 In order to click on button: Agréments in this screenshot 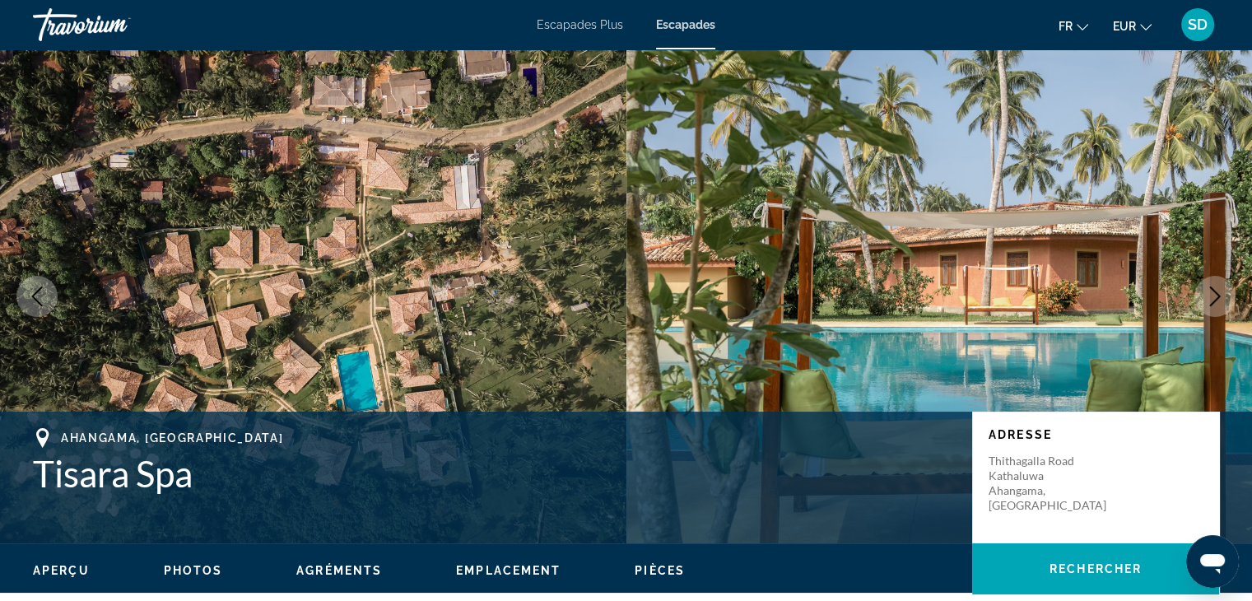, I will do `click(339, 571)`.